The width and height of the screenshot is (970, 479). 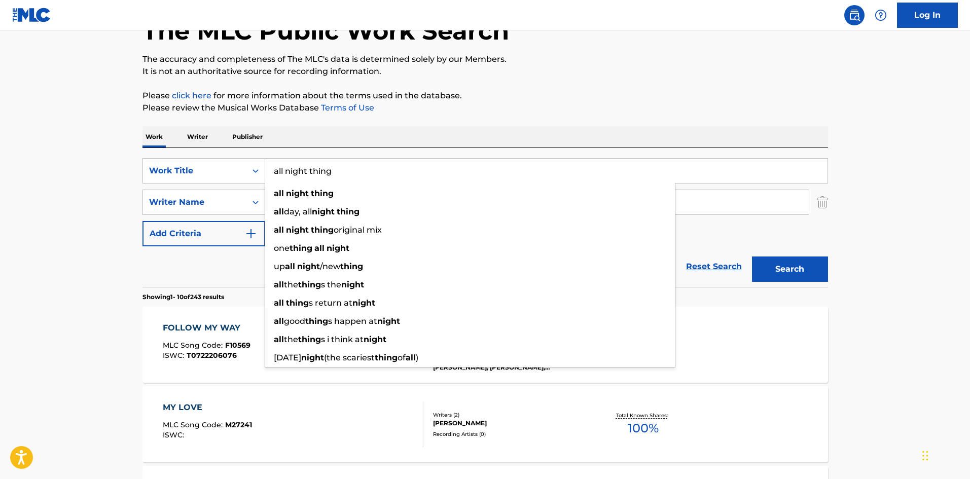 I want to click on span: (the scariest, so click(x=349, y=358).